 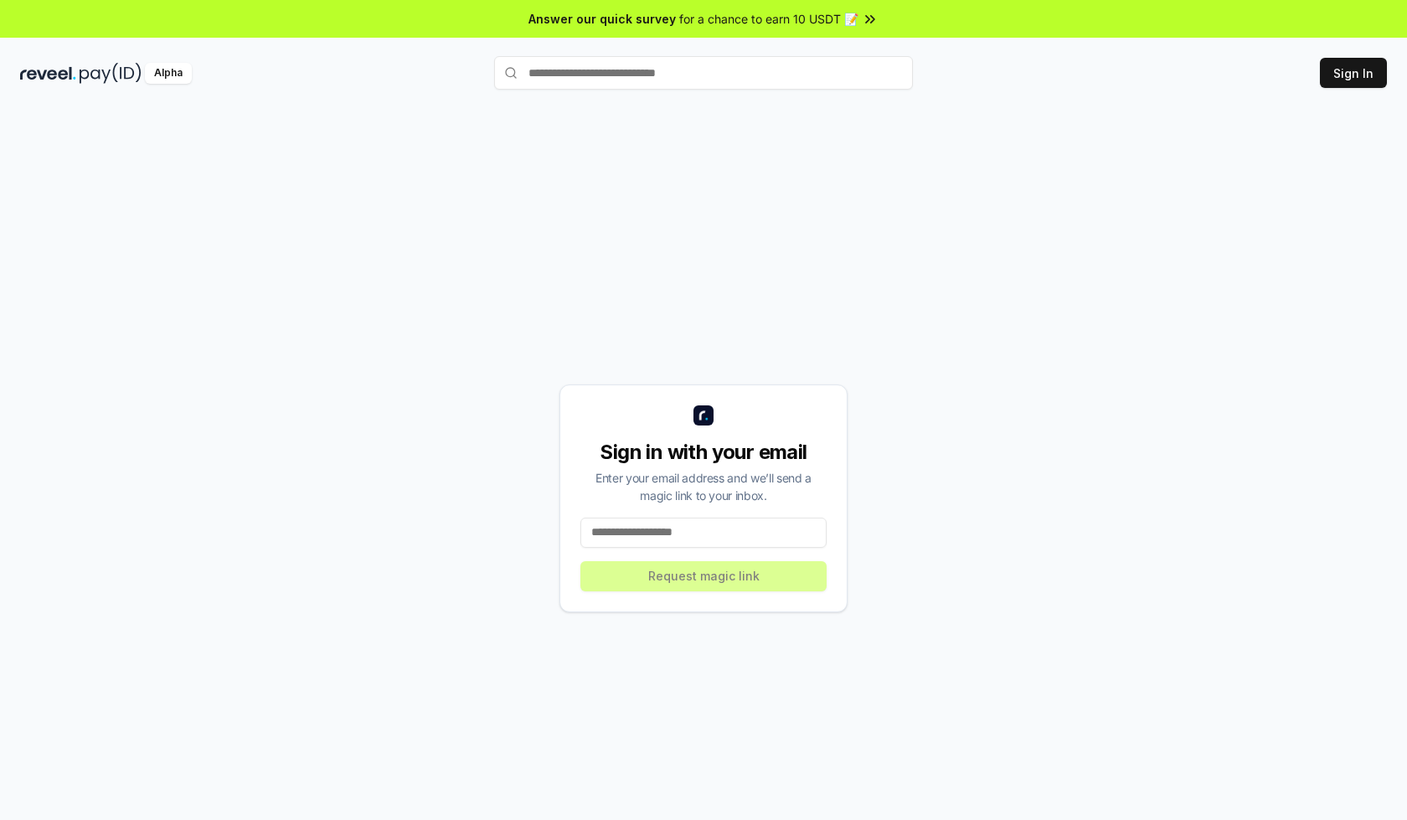 I want to click on span: Answer our quick survey, so click(x=602, y=18).